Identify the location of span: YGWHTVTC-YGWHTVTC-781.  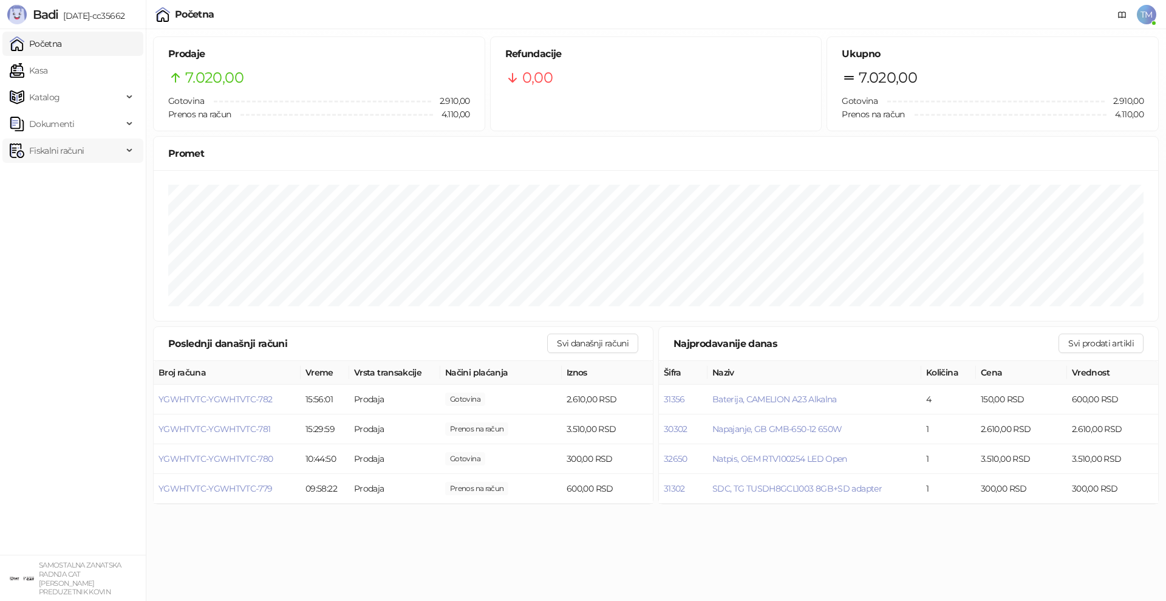
(214, 429).